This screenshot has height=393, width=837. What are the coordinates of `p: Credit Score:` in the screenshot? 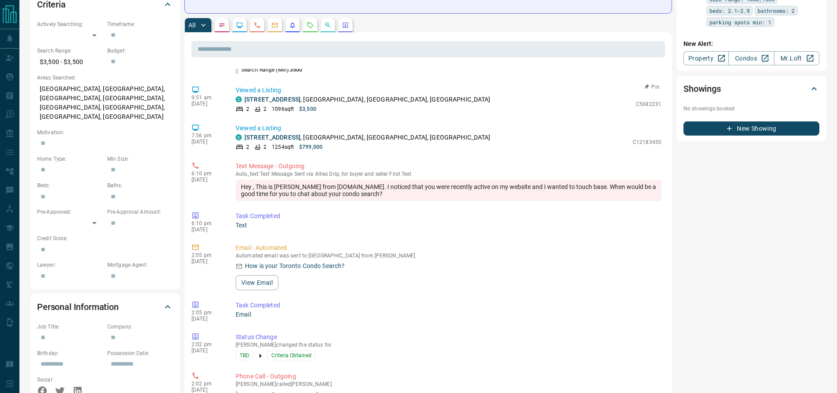 It's located at (105, 238).